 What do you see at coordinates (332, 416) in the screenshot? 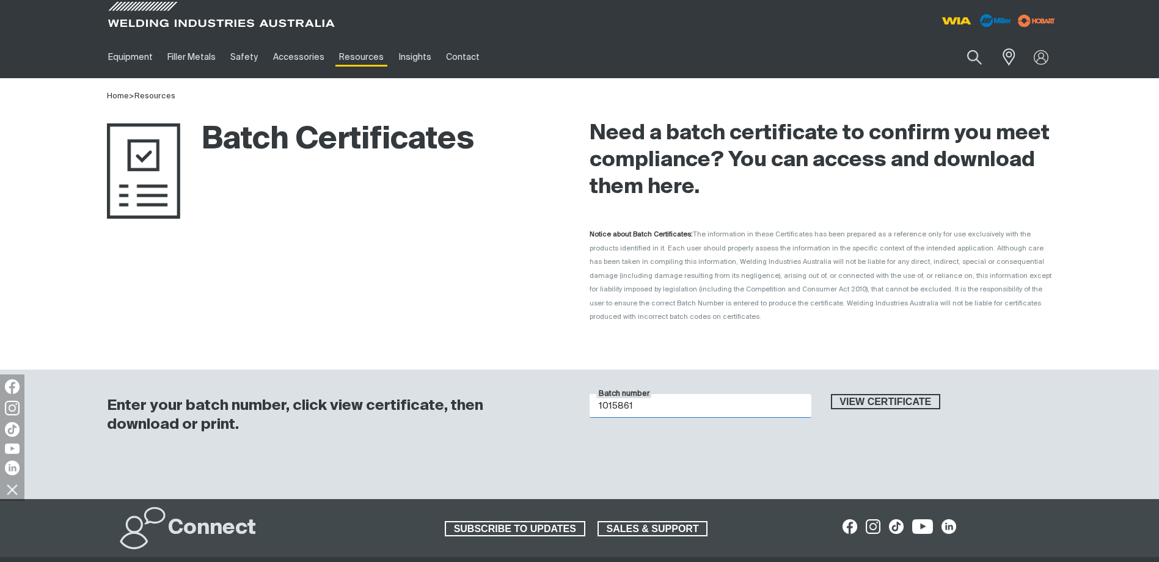
I see `h3: Enter your batch number, click view certificate, then download or print.` at bounding box center [332, 416].